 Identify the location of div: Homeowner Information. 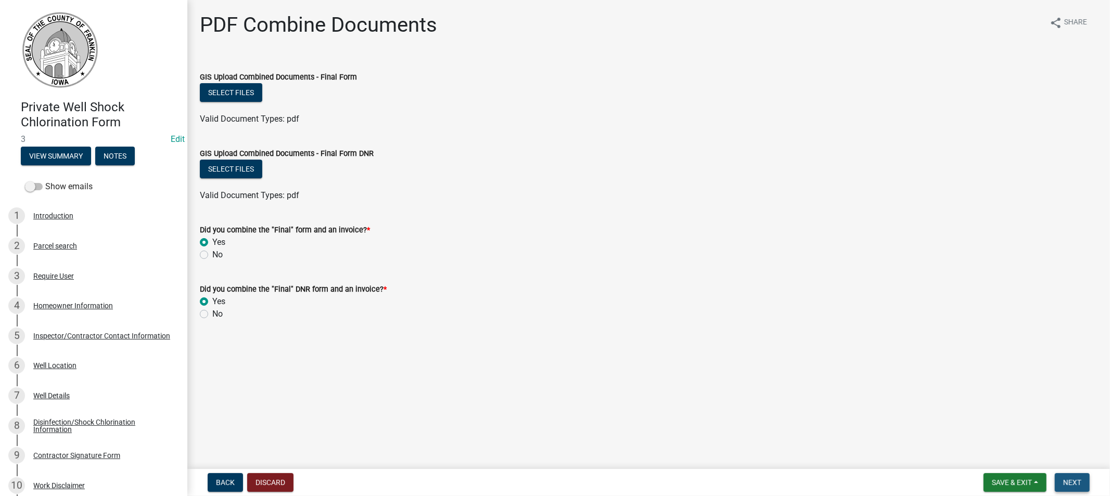
(73, 306).